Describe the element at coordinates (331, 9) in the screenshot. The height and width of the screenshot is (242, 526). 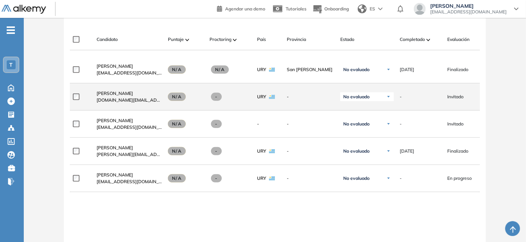
I see `button: Onboarding` at that location.